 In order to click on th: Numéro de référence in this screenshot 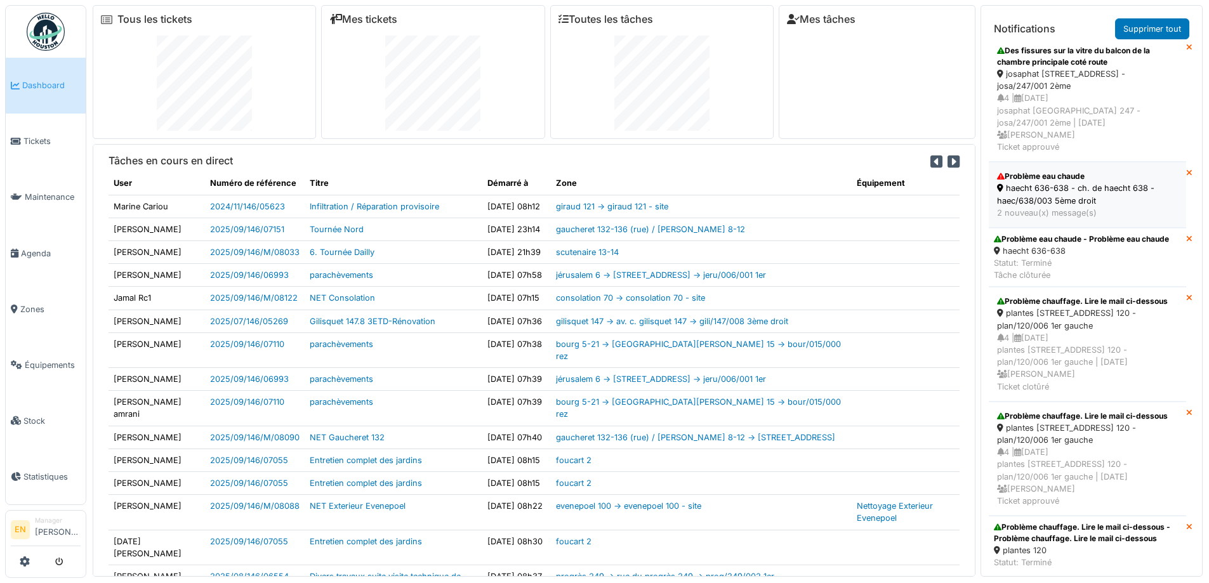, I will do `click(255, 183)`.